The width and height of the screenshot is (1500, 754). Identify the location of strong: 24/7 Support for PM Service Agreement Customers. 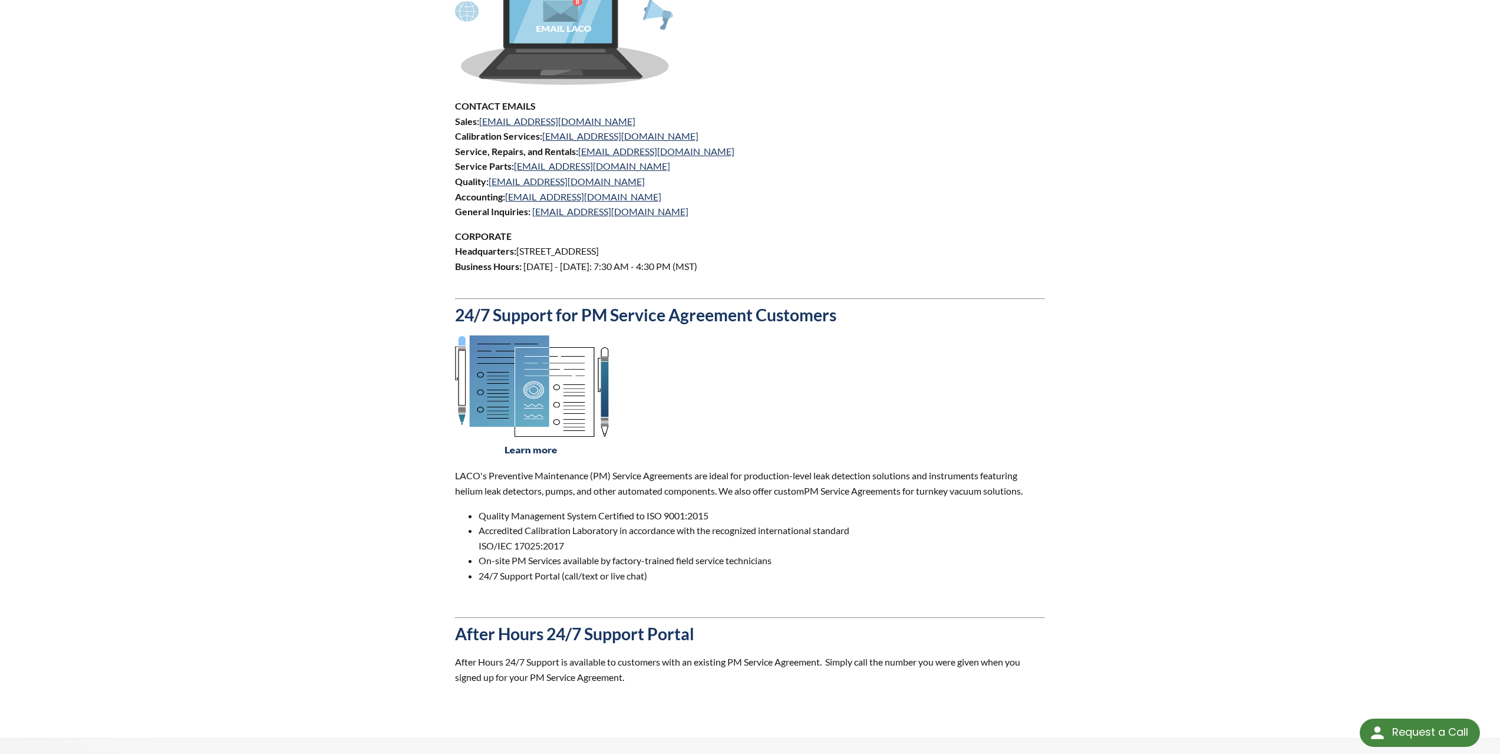
(645, 315).